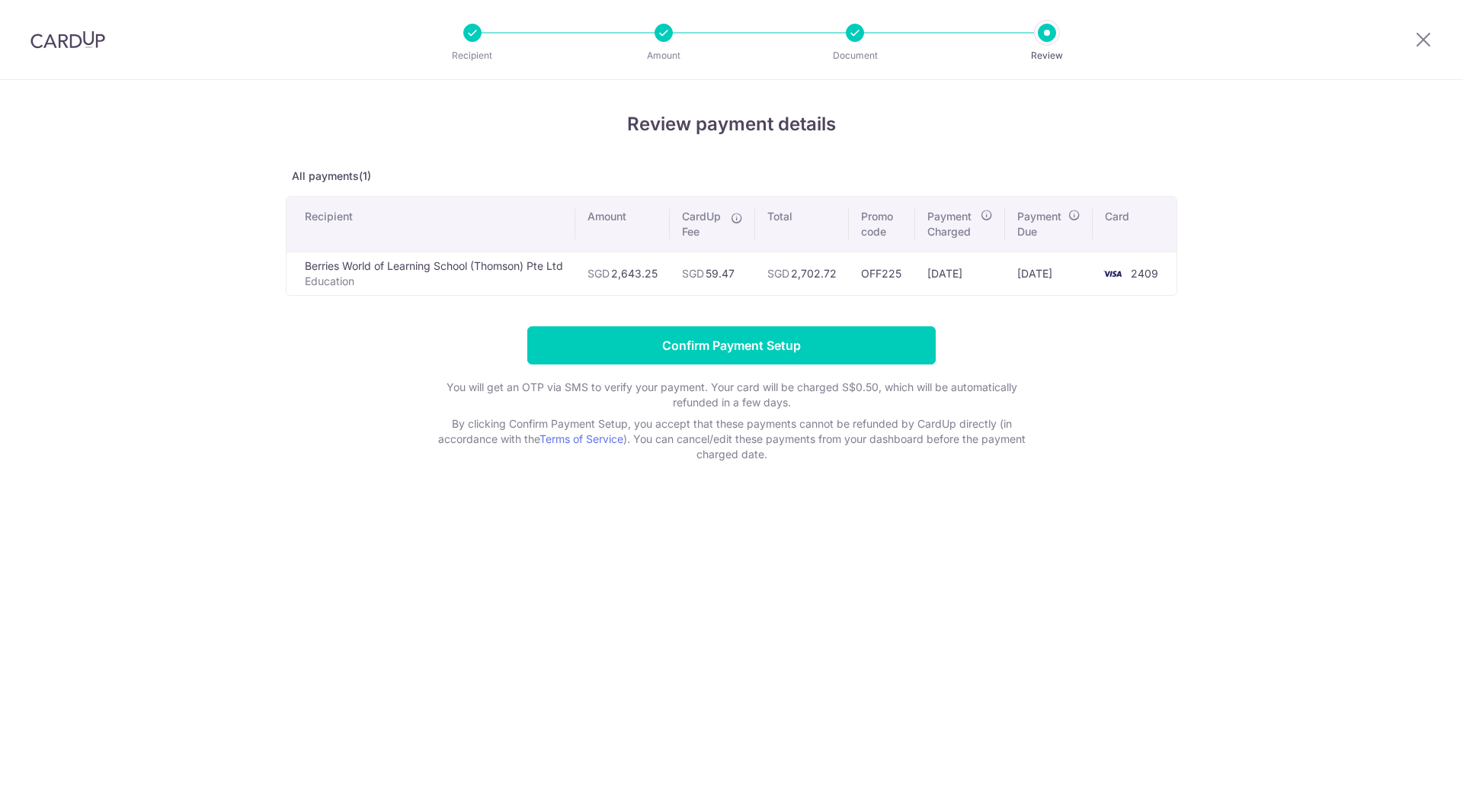  I want to click on p: All payments(1), so click(732, 176).